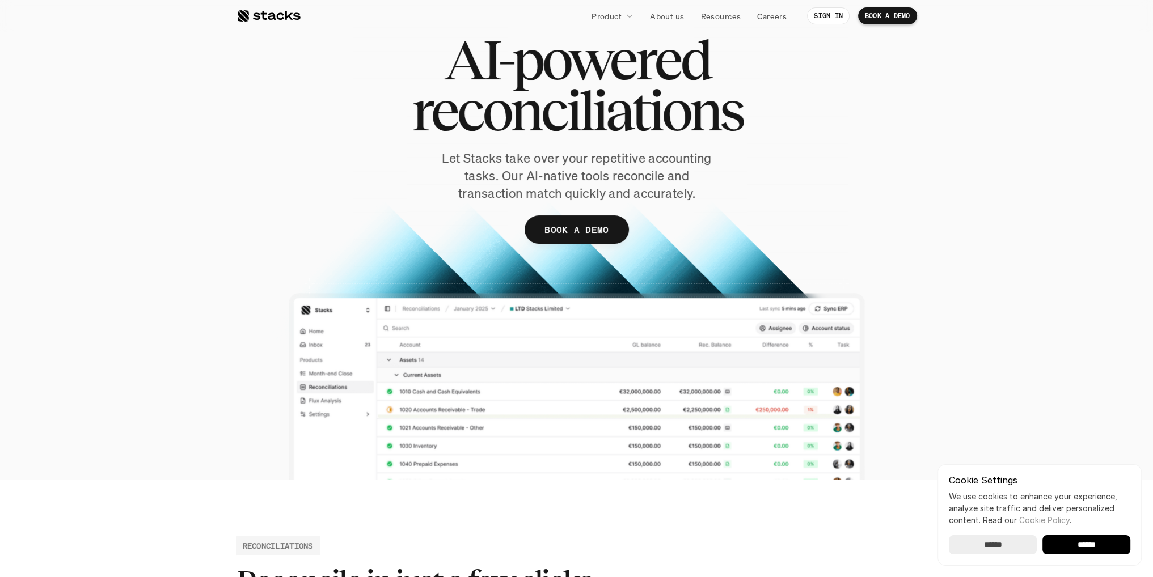  I want to click on p: Product, so click(606, 16).